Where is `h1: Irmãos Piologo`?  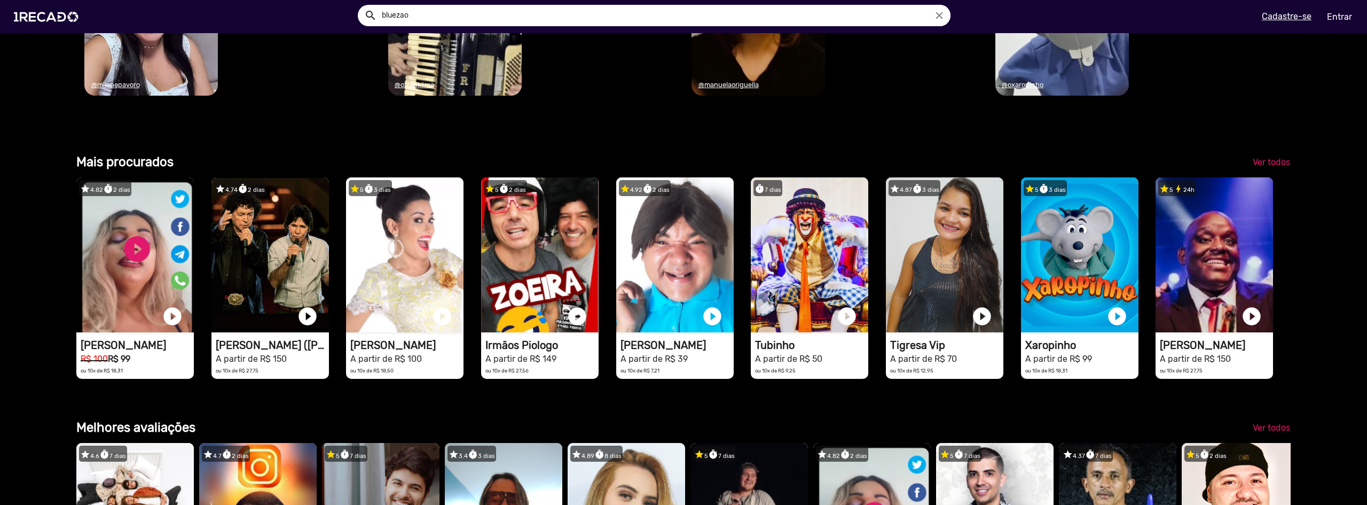 h1: Irmãos Piologo is located at coordinates (542, 345).